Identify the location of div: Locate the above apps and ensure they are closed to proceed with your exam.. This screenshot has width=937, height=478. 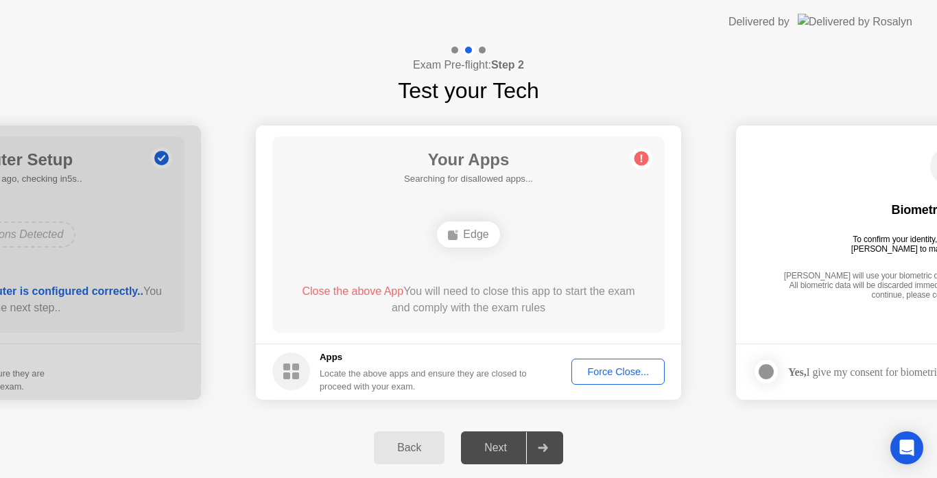
(423, 380).